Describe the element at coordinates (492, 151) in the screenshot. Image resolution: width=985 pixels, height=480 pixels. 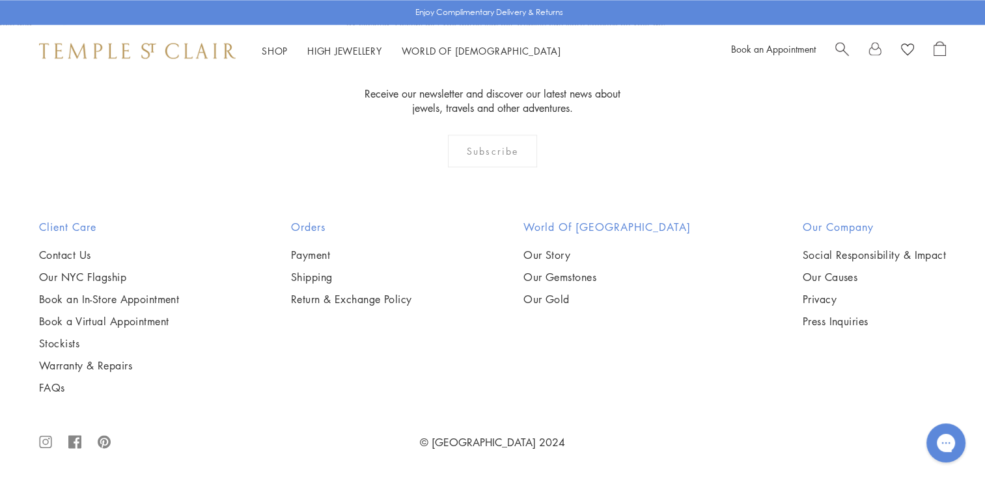
I see `div: Subscribe` at that location.